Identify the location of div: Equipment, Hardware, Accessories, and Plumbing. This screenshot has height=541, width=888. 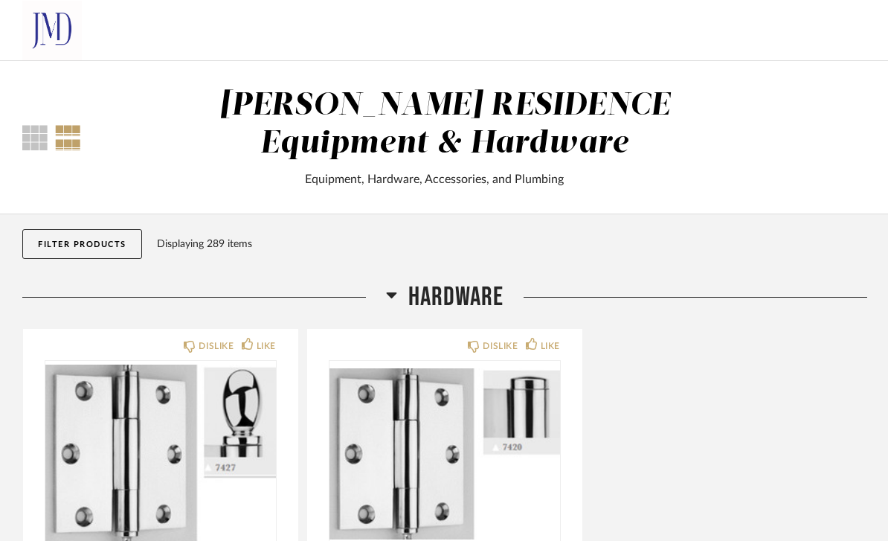
(433, 179).